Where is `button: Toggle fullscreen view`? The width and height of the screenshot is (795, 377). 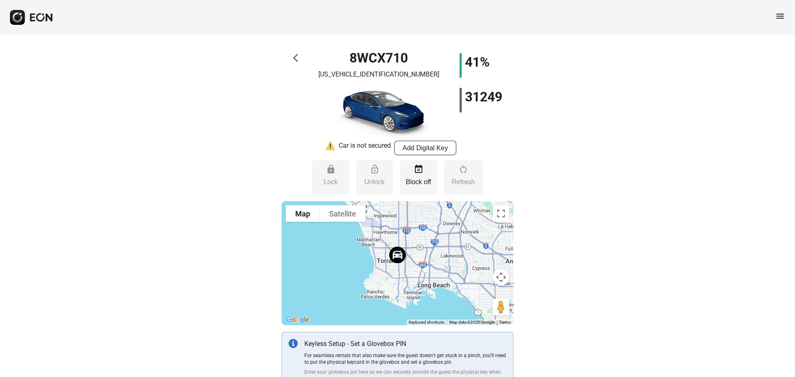
button: Toggle fullscreen view is located at coordinates (501, 214).